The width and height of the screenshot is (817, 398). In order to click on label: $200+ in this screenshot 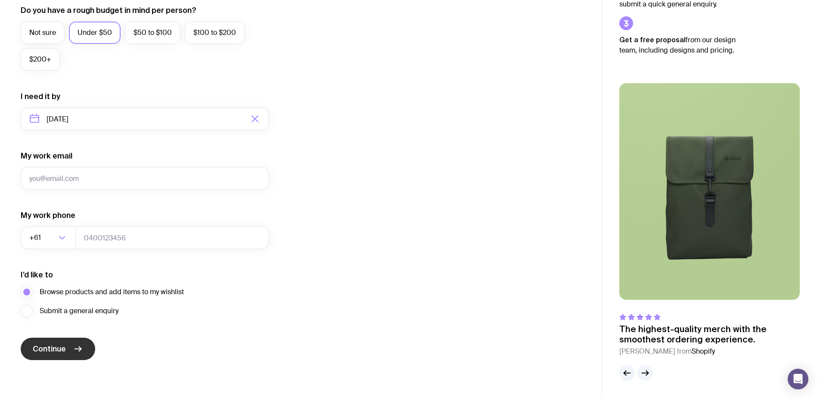, I will do `click(40, 59)`.